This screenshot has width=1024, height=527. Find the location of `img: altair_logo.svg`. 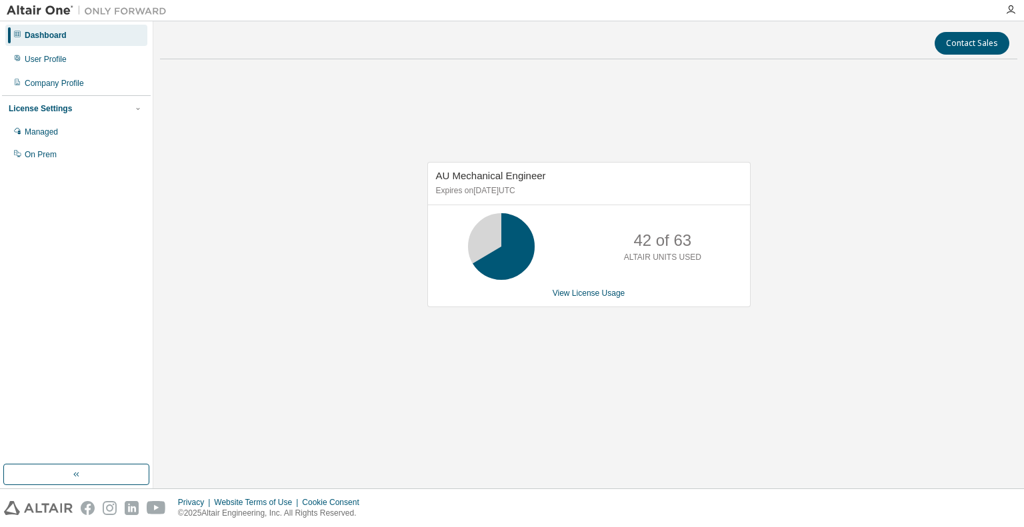

img: altair_logo.svg is located at coordinates (38, 508).